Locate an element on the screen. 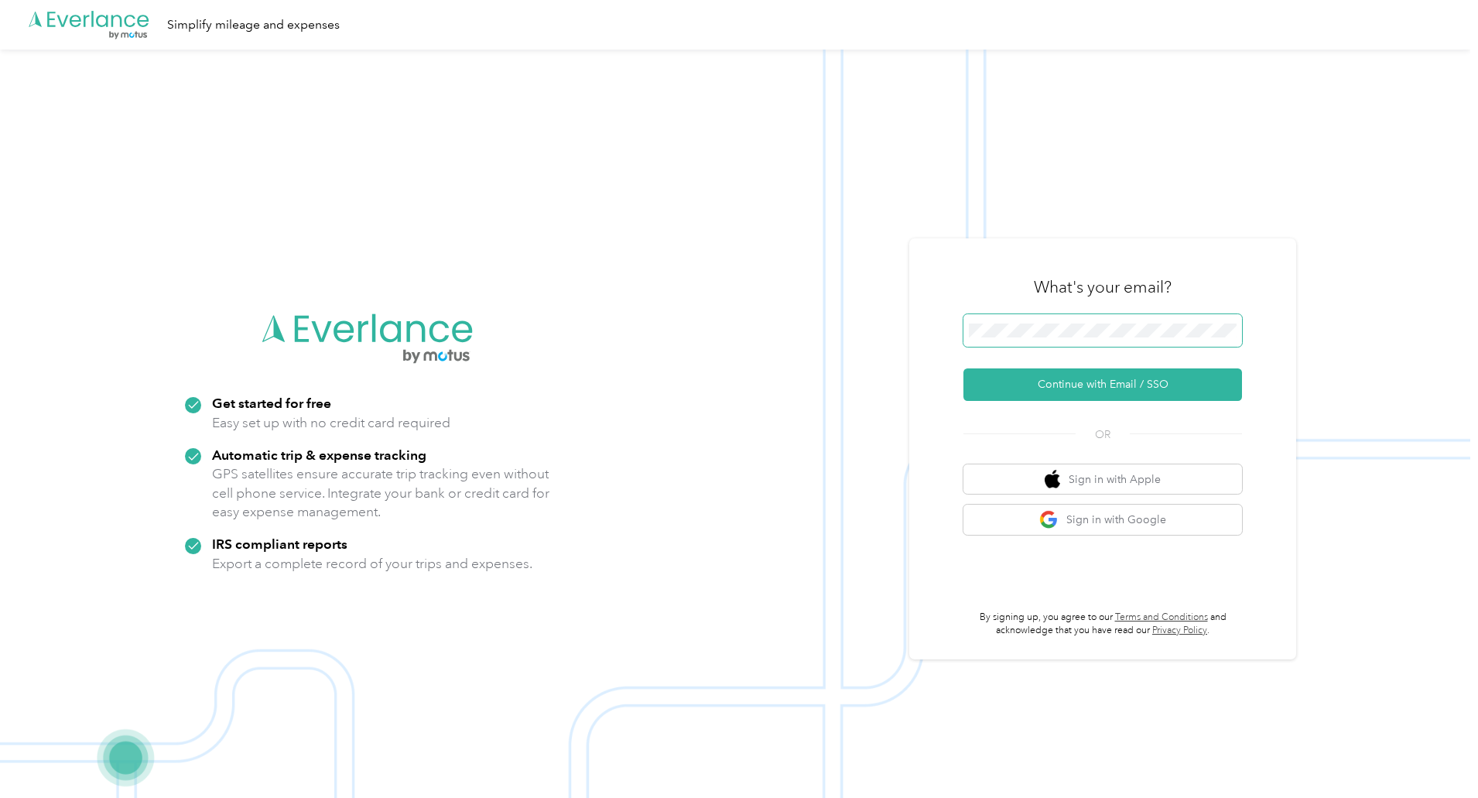 The image size is (1478, 798). a: Privacy Policy is located at coordinates (1179, 630).